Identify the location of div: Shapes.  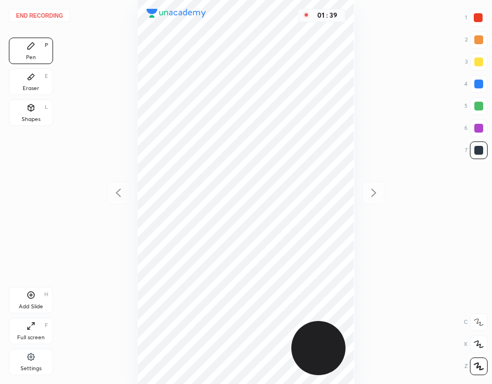
(31, 119).